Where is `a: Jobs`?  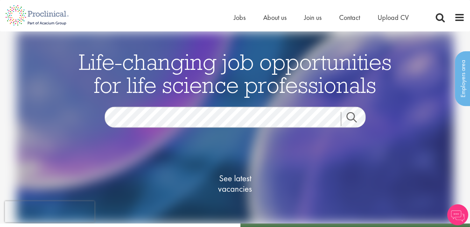 a: Jobs is located at coordinates (240, 17).